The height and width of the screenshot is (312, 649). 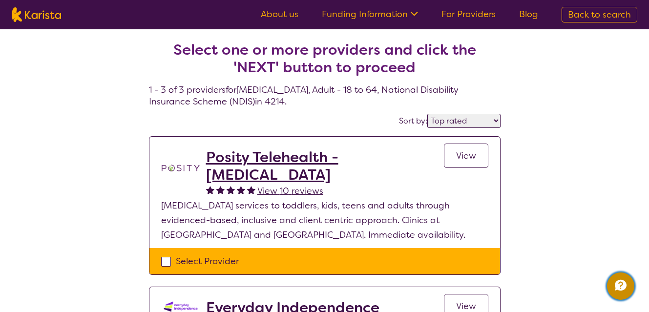 I want to click on span: Back to search, so click(x=599, y=15).